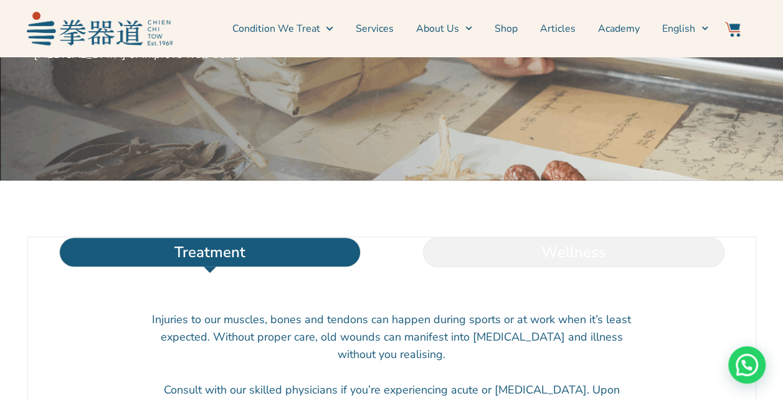 The height and width of the screenshot is (401, 783). Describe the element at coordinates (557, 29) in the screenshot. I see `a: Articles` at that location.